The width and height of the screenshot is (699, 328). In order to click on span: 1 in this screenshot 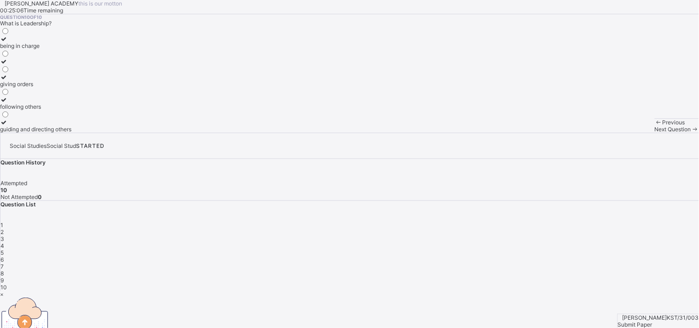, I will do `click(2, 225)`.